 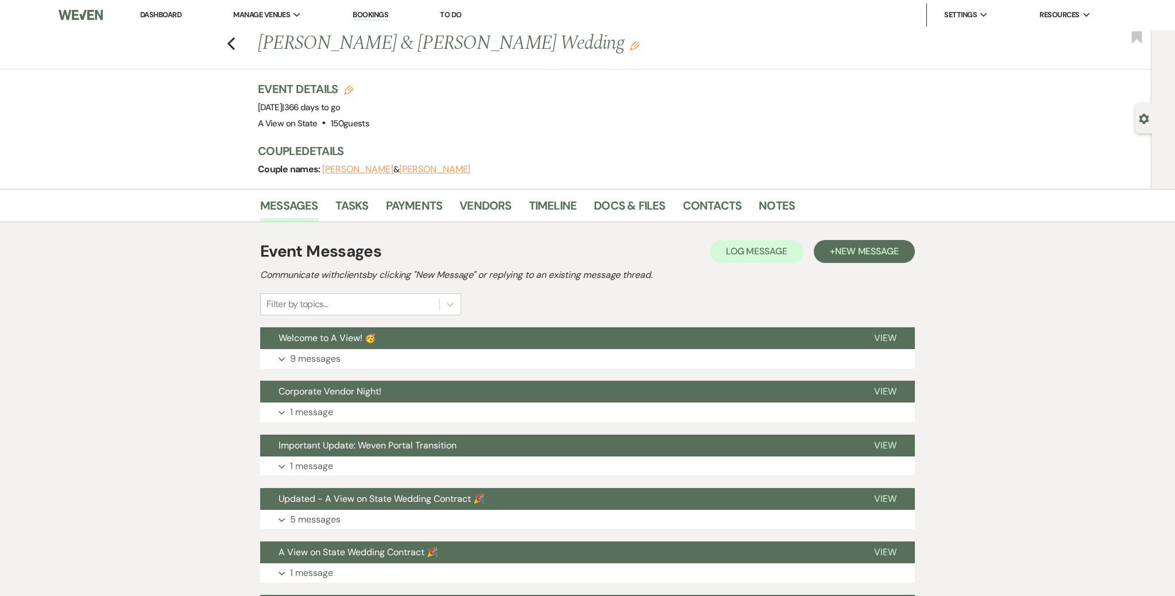 What do you see at coordinates (864, 252) in the screenshot?
I see `button: +New Message` at bounding box center [864, 252].